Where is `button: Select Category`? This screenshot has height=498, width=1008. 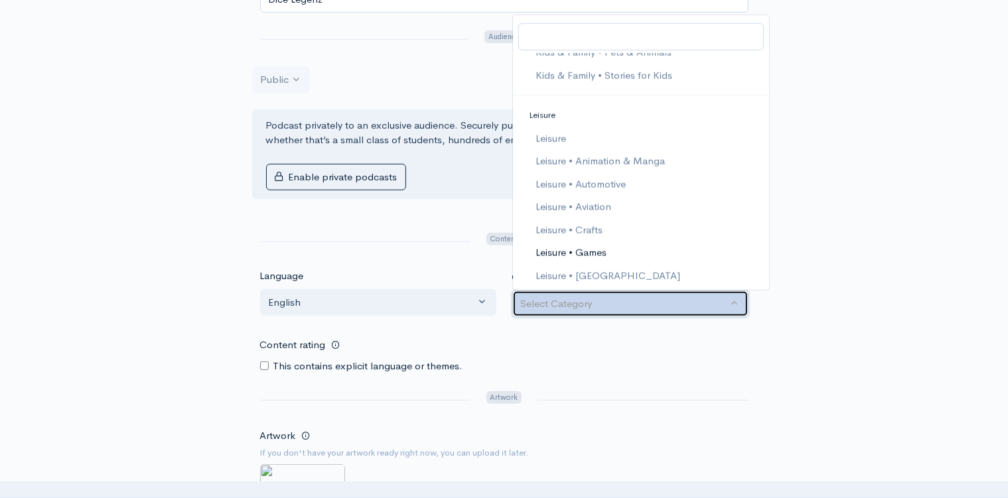 button: Select Category is located at coordinates (630, 304).